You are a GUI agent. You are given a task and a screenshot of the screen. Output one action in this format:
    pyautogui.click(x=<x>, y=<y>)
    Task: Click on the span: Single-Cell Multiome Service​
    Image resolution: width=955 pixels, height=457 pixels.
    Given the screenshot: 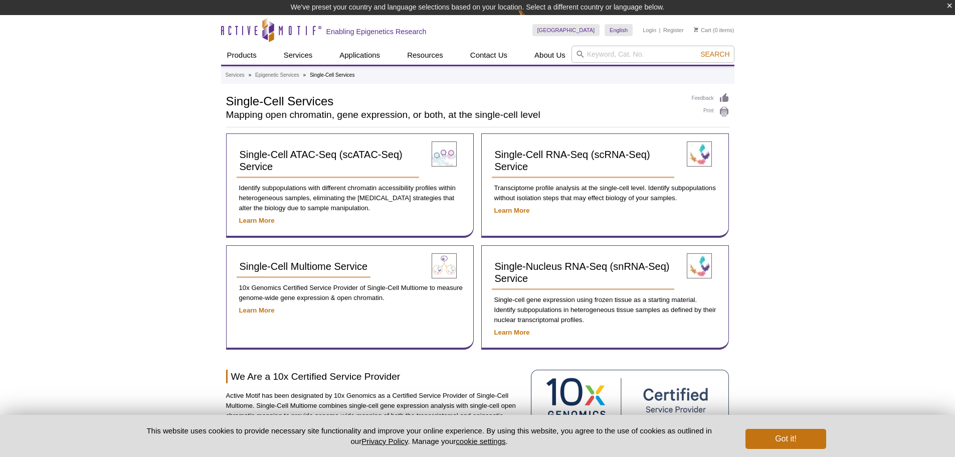 What is the action you would take?
    pyautogui.click(x=304, y=266)
    